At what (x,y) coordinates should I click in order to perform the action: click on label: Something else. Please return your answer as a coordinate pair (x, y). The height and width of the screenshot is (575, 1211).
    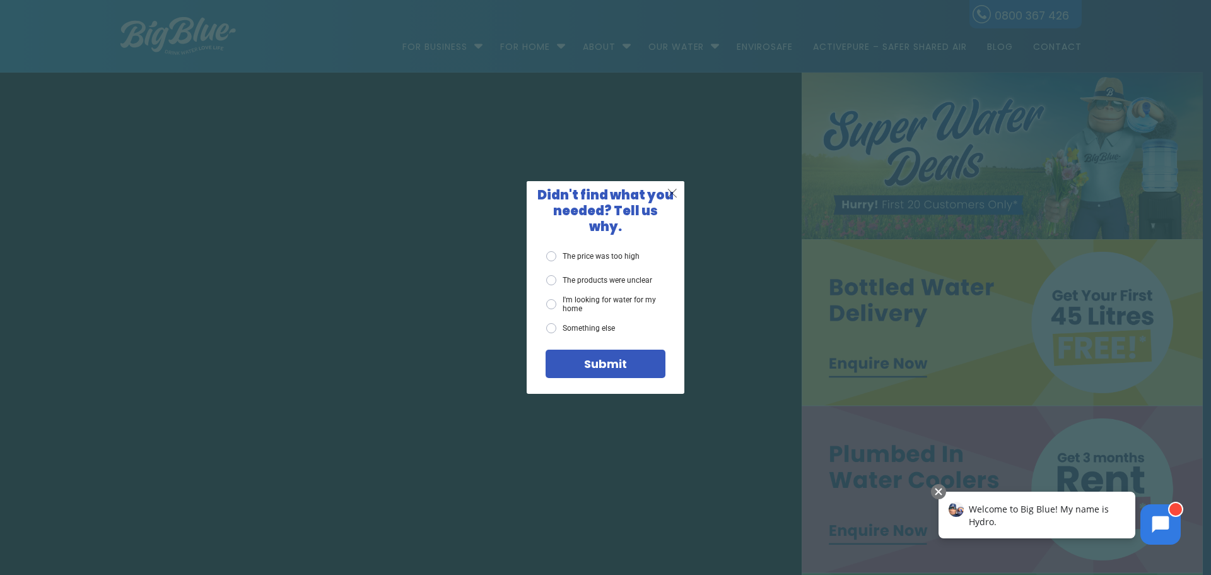
    Looking at the image, I should click on (580, 328).